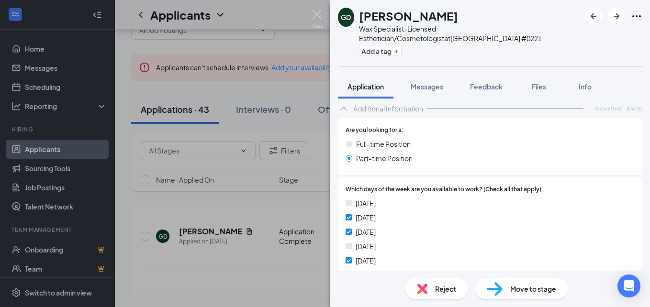  Describe the element at coordinates (539, 87) in the screenshot. I see `span: Files` at that location.